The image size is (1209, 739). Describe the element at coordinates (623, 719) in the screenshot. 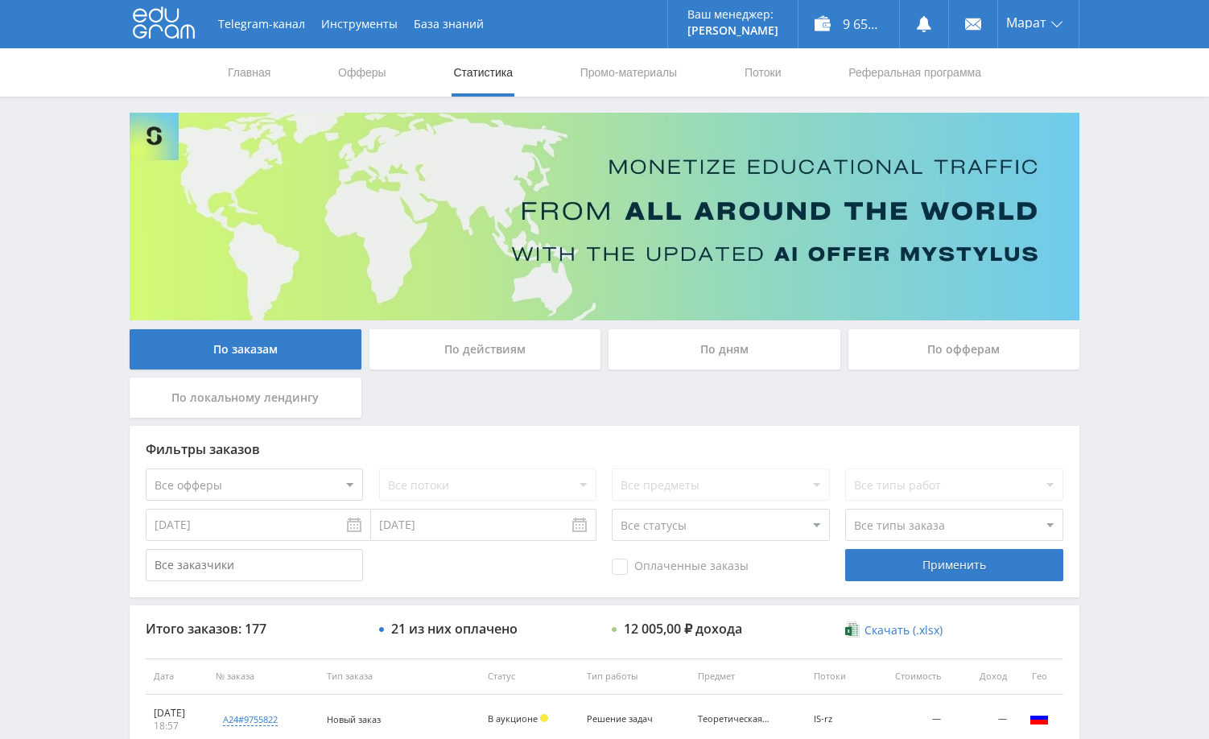

I see `div: Решение задач` at that location.